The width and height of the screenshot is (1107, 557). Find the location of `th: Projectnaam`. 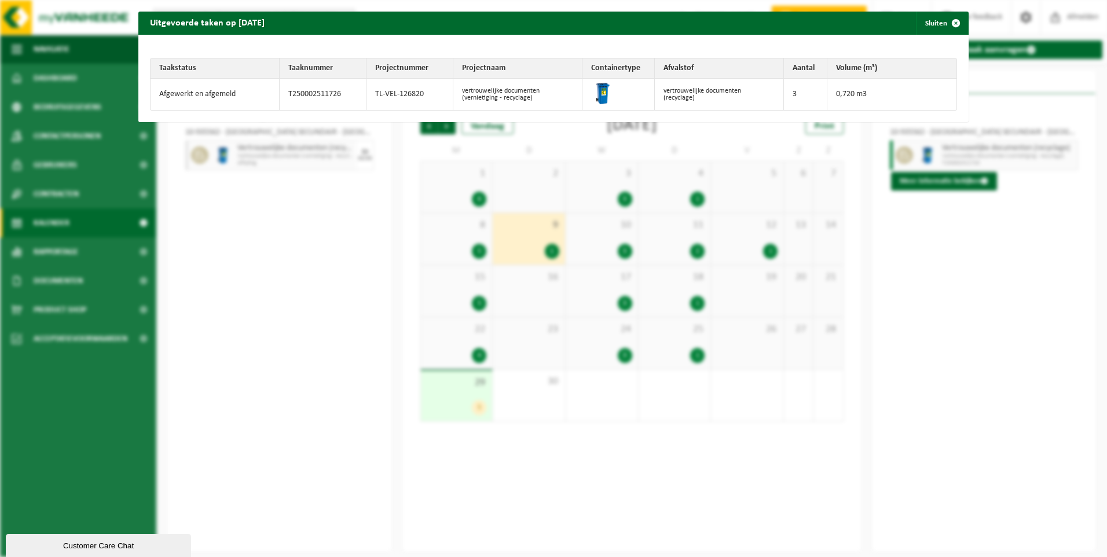

th: Projectnaam is located at coordinates (517, 68).